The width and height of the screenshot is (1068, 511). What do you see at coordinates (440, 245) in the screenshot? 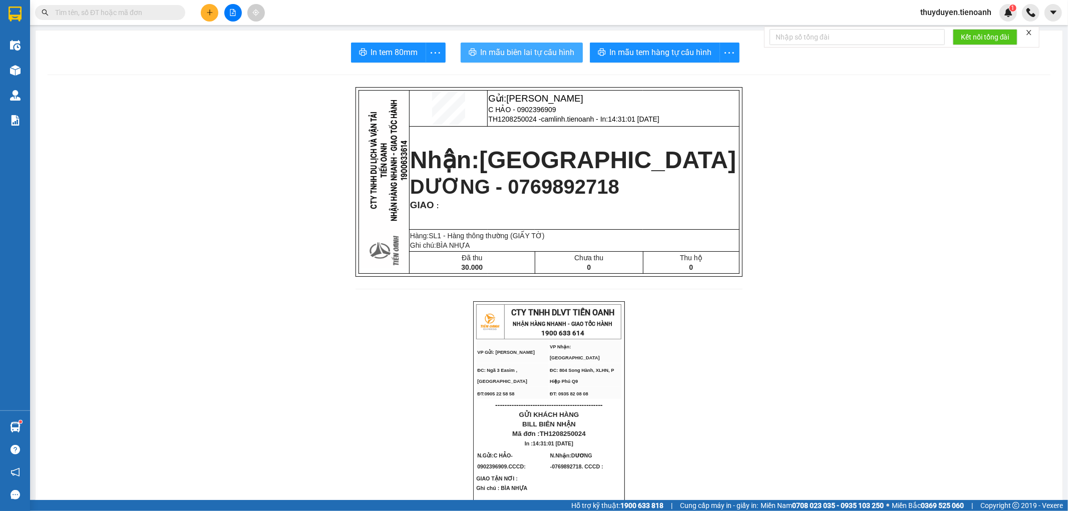
I see `span: Ghi chú:` at bounding box center [440, 245].